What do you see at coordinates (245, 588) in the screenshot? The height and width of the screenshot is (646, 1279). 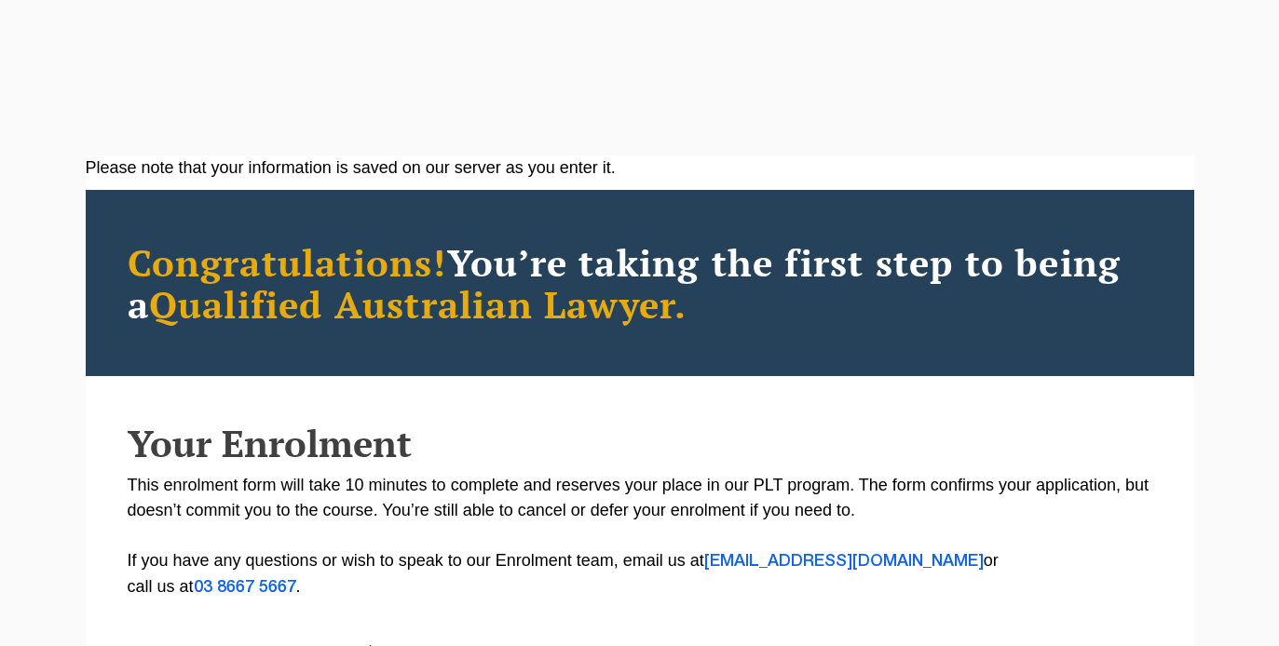 I see `a: 03 8667 5667` at bounding box center [245, 588].